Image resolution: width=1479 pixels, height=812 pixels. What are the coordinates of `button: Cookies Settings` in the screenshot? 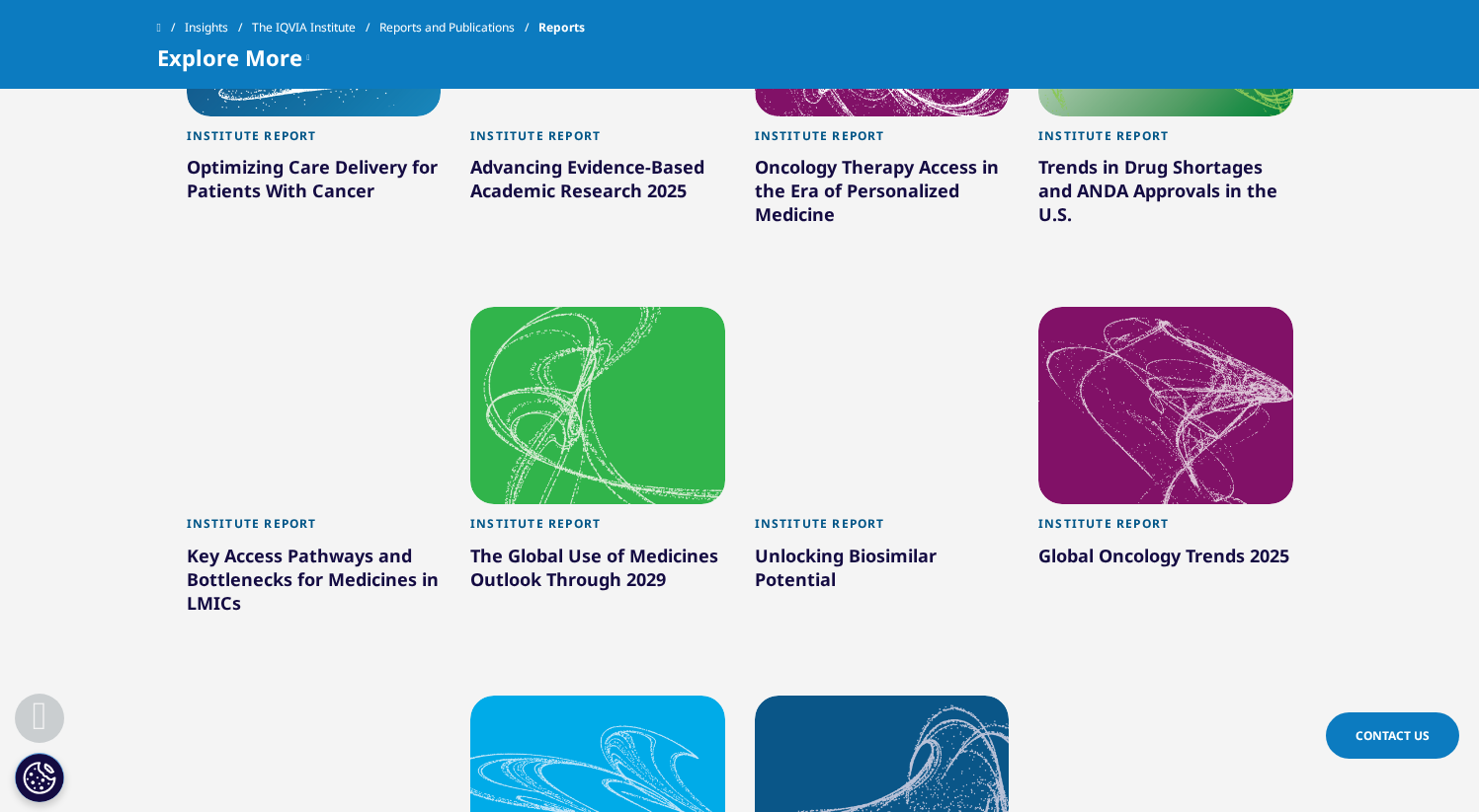 It's located at (40, 778).